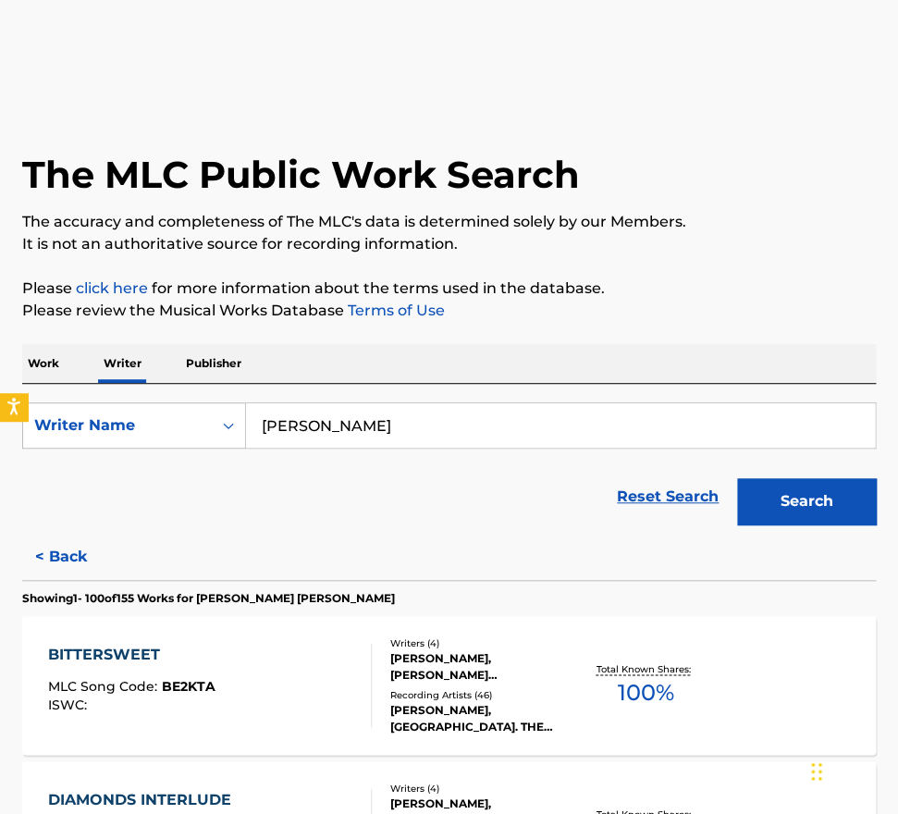  Describe the element at coordinates (449, 244) in the screenshot. I see `p: It is not an authoritative source for recording information.` at that location.